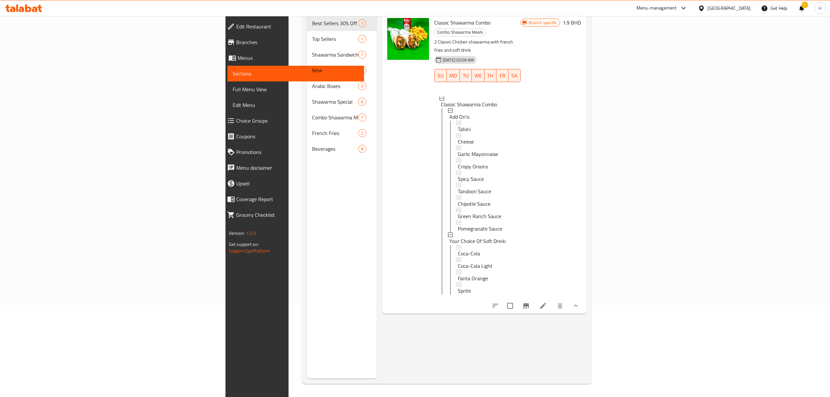  What do you see at coordinates (576, 306) in the screenshot?
I see `button: show more` at bounding box center [576, 306].